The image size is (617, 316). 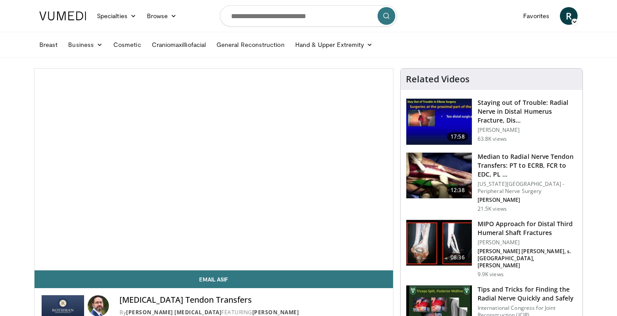 What do you see at coordinates (492, 209) in the screenshot?
I see `p: 21.5K views` at bounding box center [492, 209].